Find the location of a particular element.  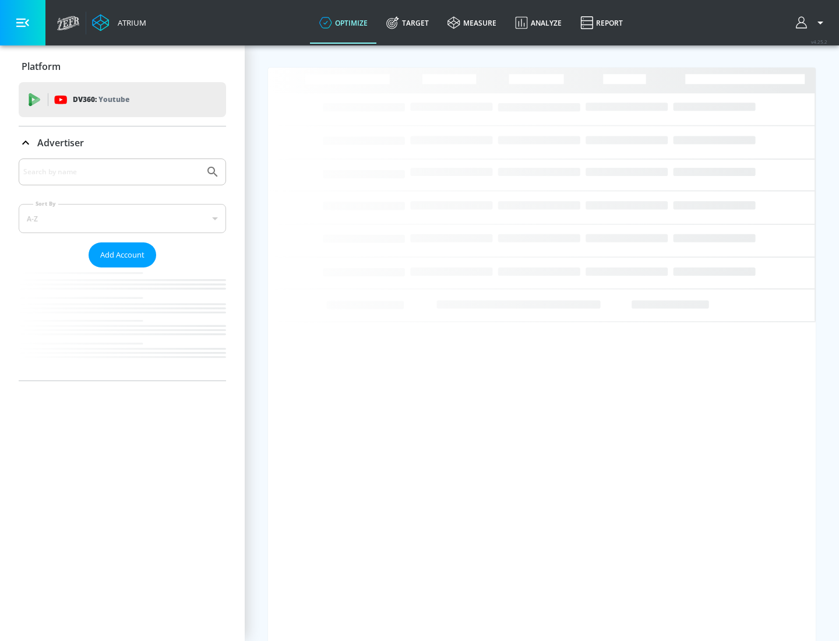

p: DV360: is located at coordinates (101, 100).